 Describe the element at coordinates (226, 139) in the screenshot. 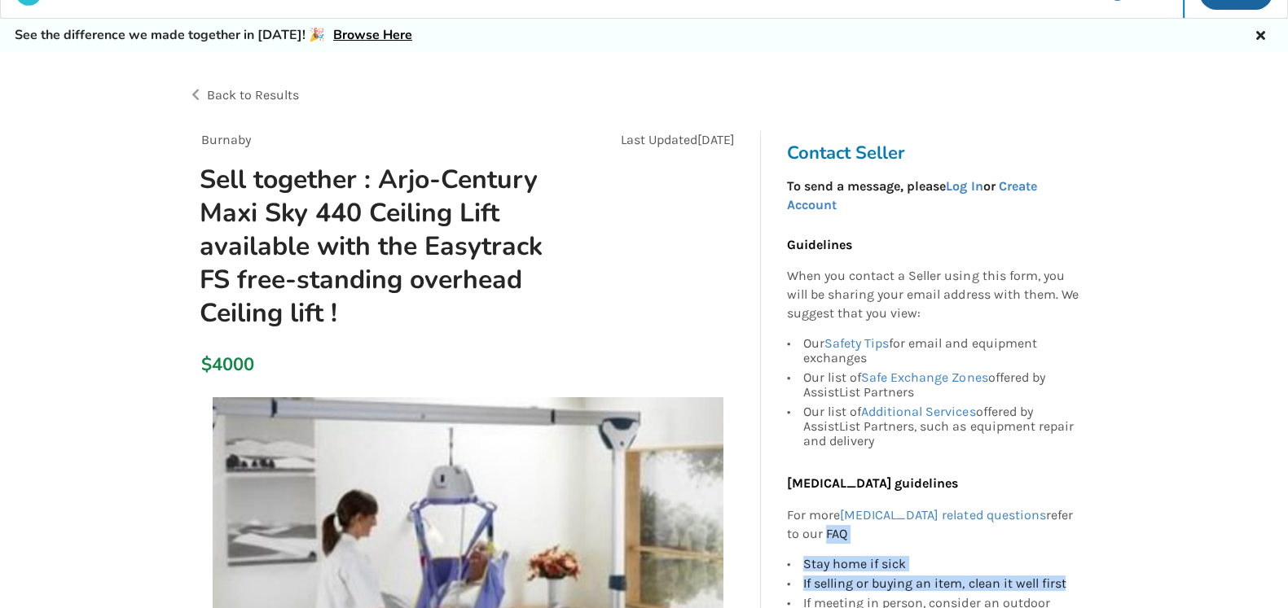

I see `span: Burnaby` at that location.